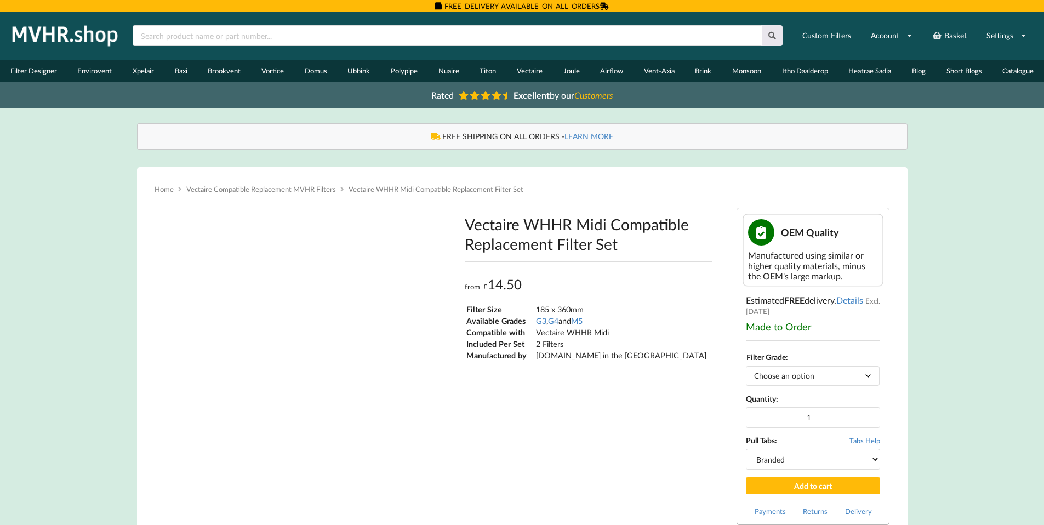  What do you see at coordinates (225, 71) in the screenshot?
I see `a: Brookvent` at bounding box center [225, 71].